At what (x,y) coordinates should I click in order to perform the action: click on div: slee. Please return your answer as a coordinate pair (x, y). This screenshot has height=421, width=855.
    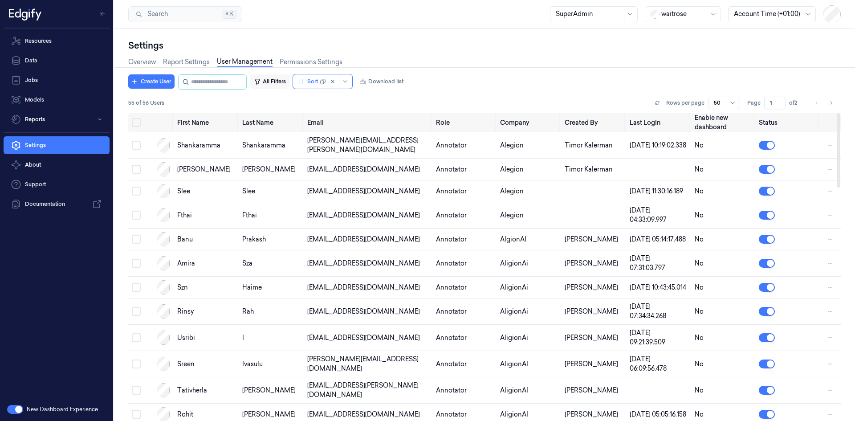
    Looking at the image, I should click on (271, 191).